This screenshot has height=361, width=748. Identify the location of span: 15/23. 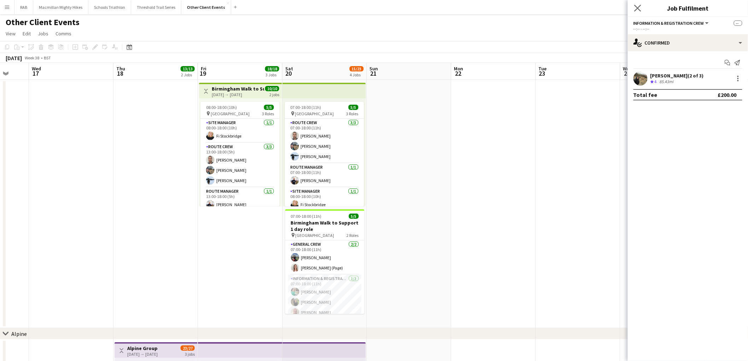
(357, 69).